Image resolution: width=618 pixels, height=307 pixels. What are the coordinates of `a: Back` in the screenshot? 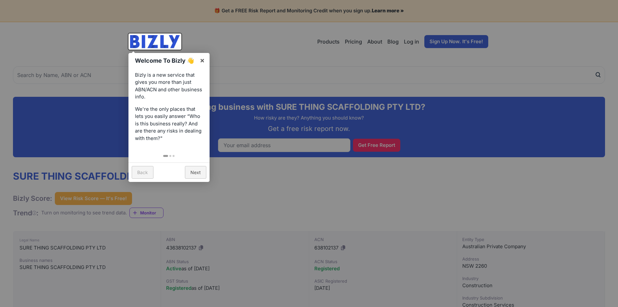 It's located at (142, 172).